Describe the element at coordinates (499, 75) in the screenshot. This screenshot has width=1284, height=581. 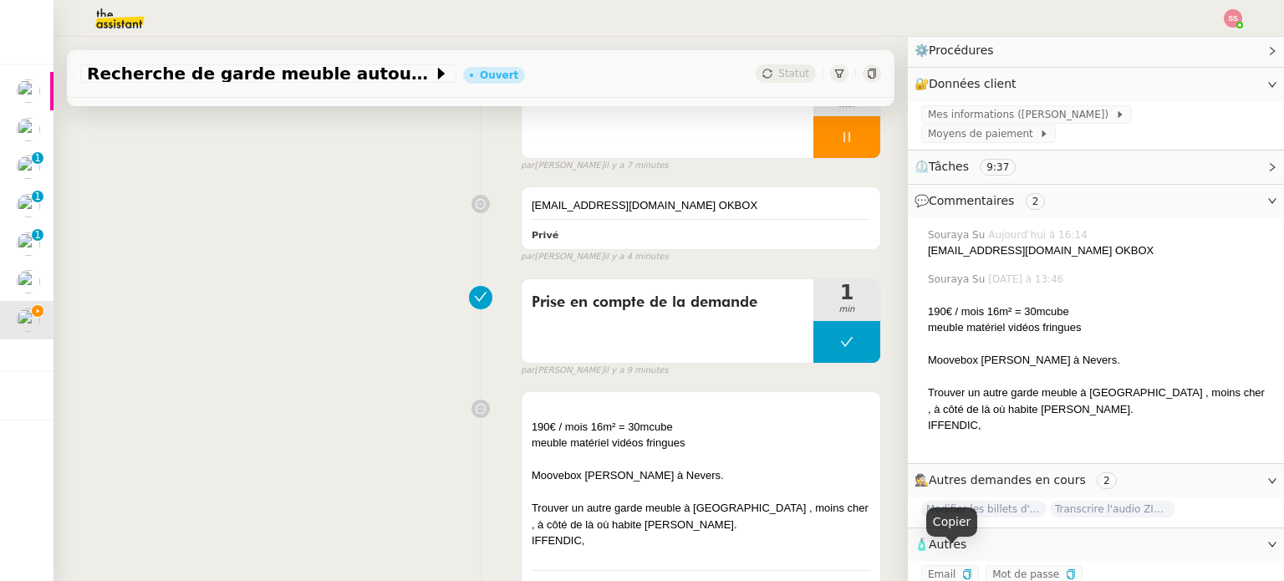
I see `div: Ouvert` at that location.